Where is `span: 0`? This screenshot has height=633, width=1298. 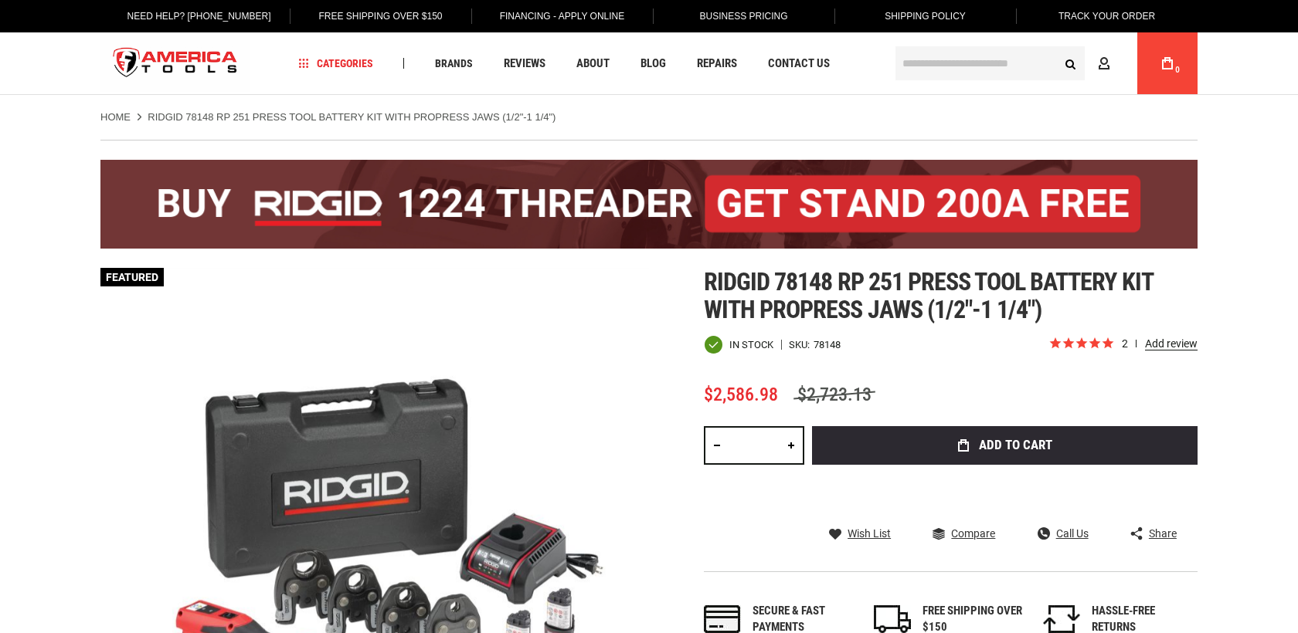 span: 0 is located at coordinates (1177, 70).